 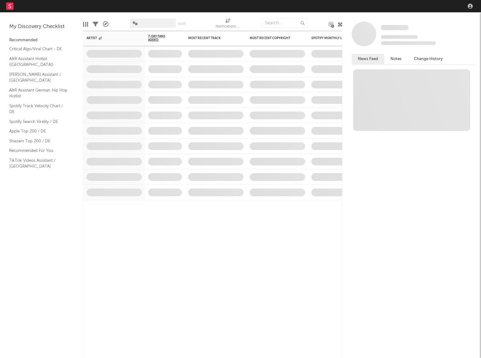 I want to click on button: Save, so click(x=182, y=24).